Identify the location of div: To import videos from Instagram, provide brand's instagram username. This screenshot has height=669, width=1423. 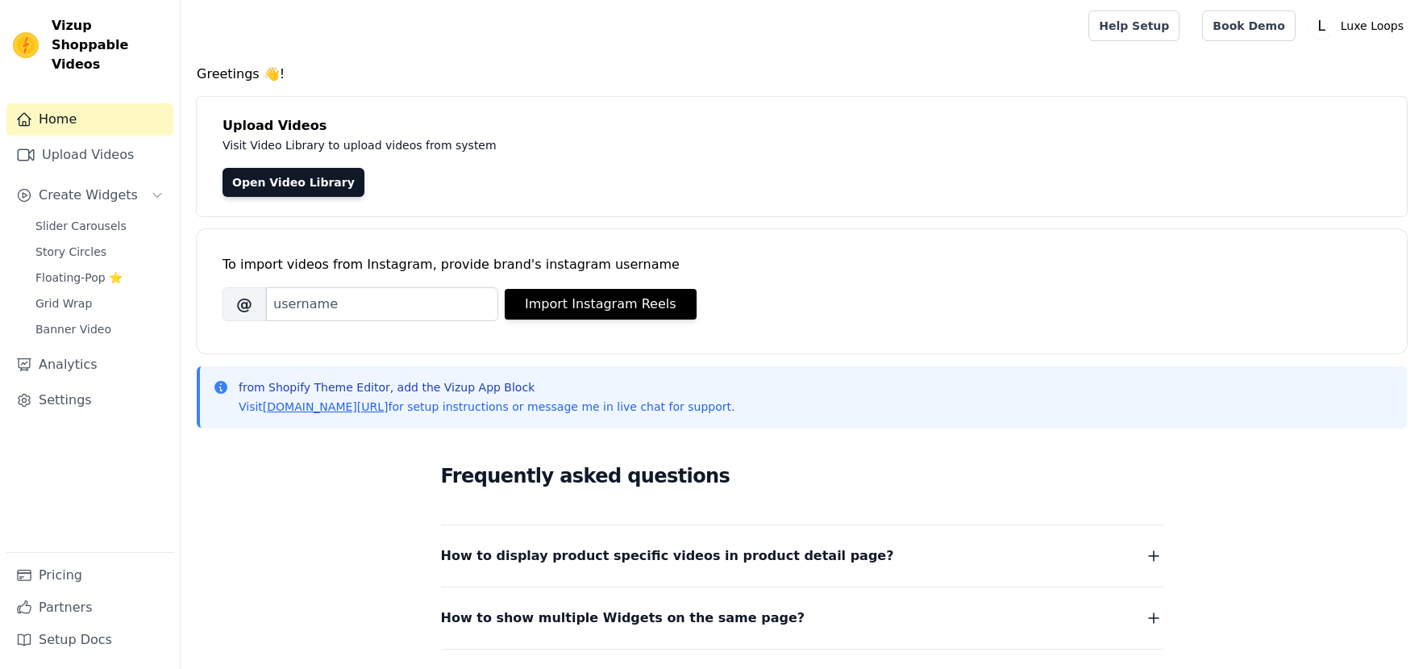
(802, 265).